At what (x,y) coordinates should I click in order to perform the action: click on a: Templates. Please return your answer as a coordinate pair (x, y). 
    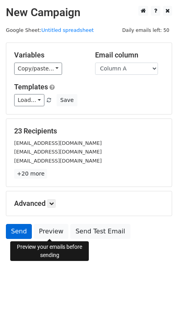
    Looking at the image, I should click on (31, 87).